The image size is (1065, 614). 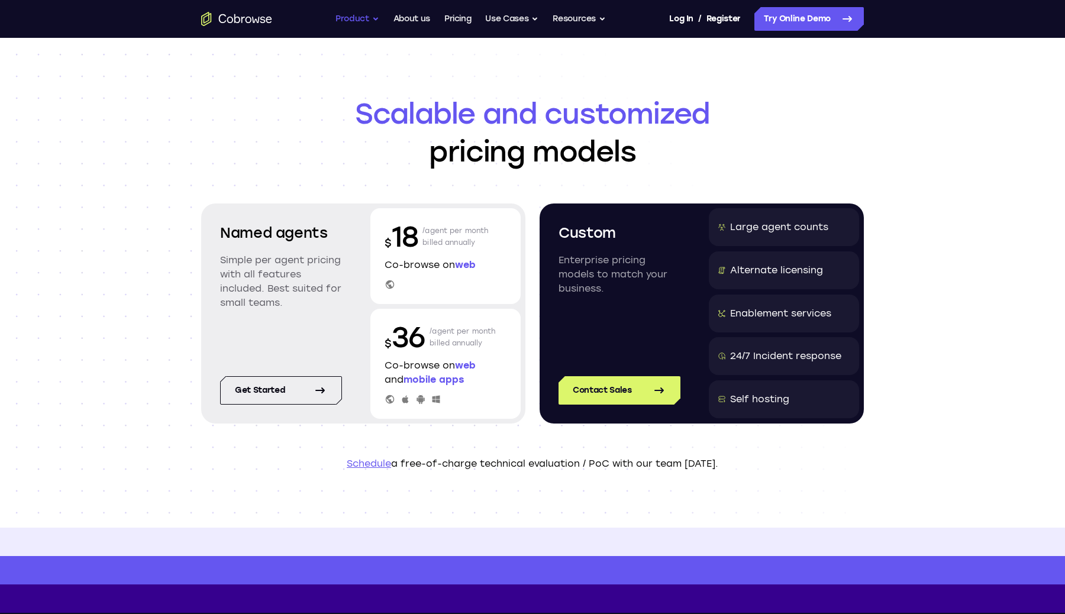 I want to click on button: Use Cases, so click(x=512, y=19).